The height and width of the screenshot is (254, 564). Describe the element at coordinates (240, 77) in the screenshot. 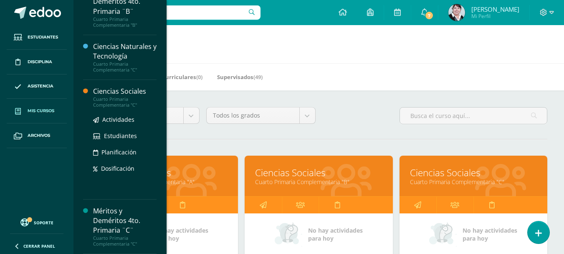

I see `a: Supervisados(49)` at that location.